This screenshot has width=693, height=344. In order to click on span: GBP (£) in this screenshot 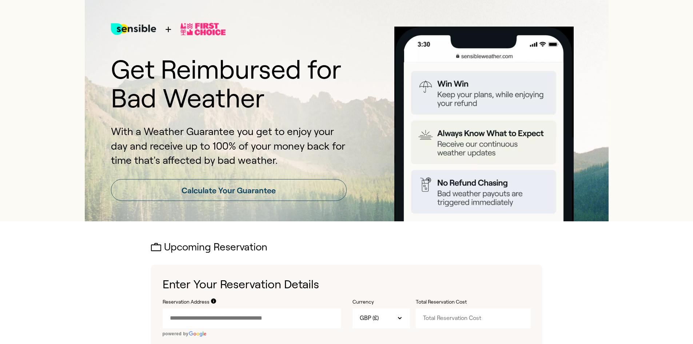, I will do `click(369, 318)`.